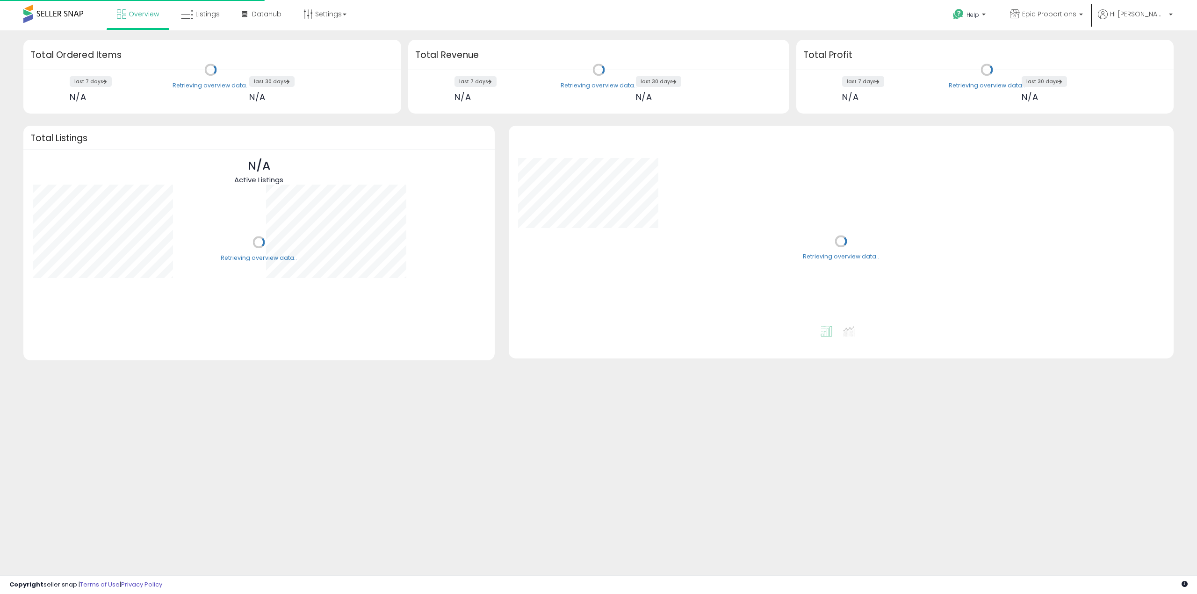  Describe the element at coordinates (1049, 14) in the screenshot. I see `span: Epic Proportions` at that location.